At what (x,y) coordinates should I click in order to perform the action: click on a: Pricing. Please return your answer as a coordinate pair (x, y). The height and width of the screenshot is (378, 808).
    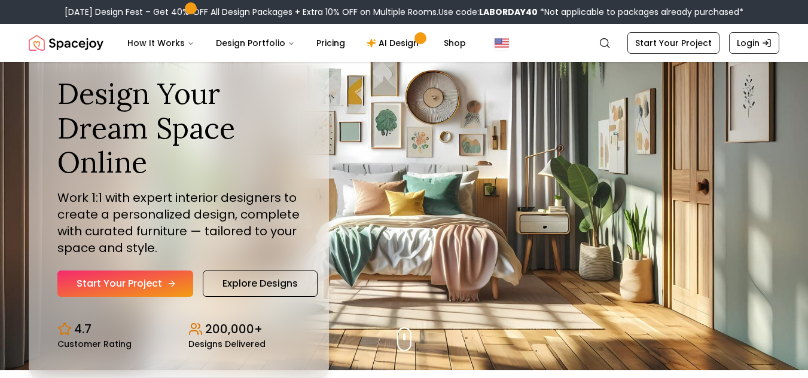
    Looking at the image, I should click on (331, 43).